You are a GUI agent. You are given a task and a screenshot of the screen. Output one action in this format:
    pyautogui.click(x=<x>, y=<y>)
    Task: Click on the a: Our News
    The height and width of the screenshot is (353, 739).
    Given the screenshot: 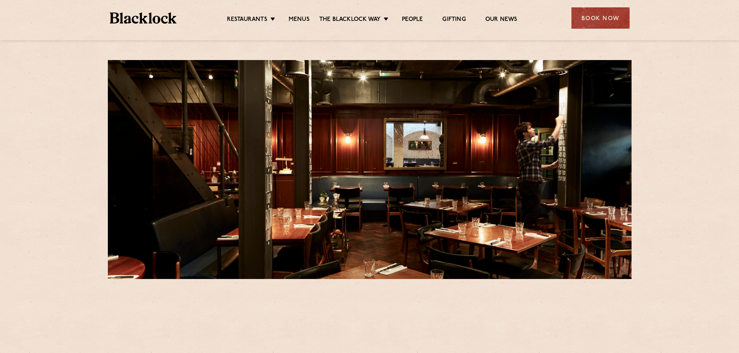 What is the action you would take?
    pyautogui.click(x=501, y=20)
    